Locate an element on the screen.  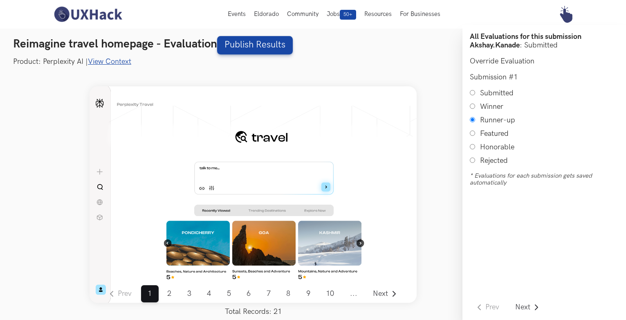
label: All Evaluations for this submission is located at coordinates (526, 36).